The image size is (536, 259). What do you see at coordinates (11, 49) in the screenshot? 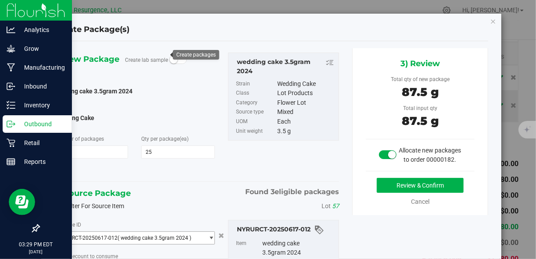
I see `inline-svg: Grow` at bounding box center [11, 49].